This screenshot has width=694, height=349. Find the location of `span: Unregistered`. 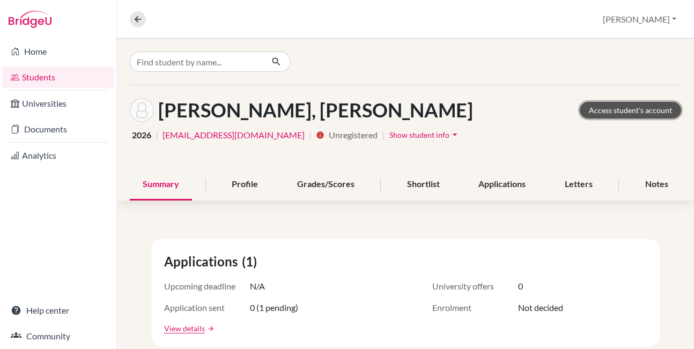

span: Unregistered is located at coordinates (353, 135).